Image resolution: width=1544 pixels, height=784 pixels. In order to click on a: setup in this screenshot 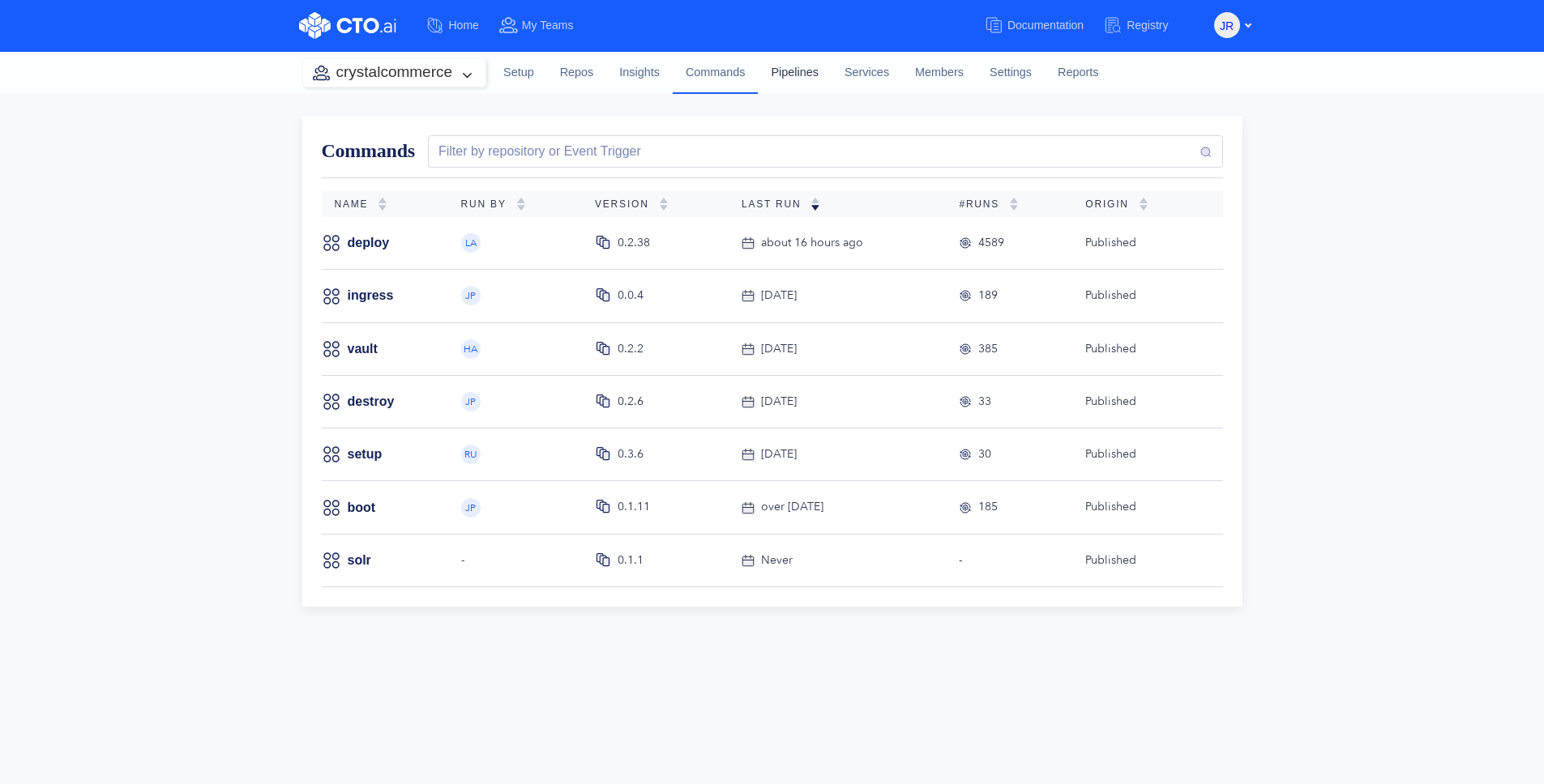, I will do `click(364, 455)`.